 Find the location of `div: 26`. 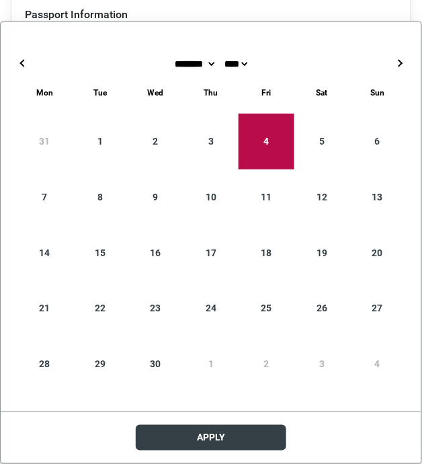

div: 26 is located at coordinates (322, 308).